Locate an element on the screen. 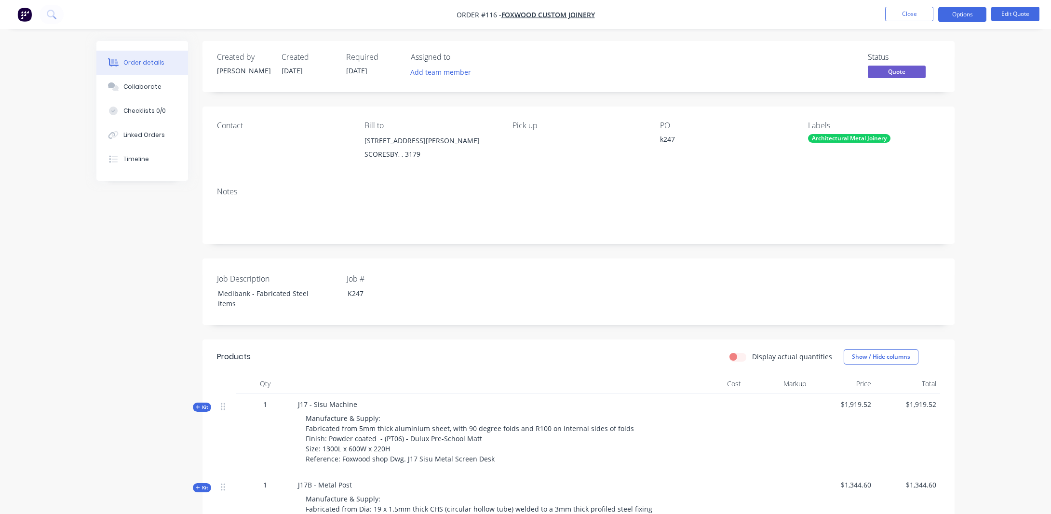 Image resolution: width=1051 pixels, height=514 pixels. button: Timeline is located at coordinates (142, 159).